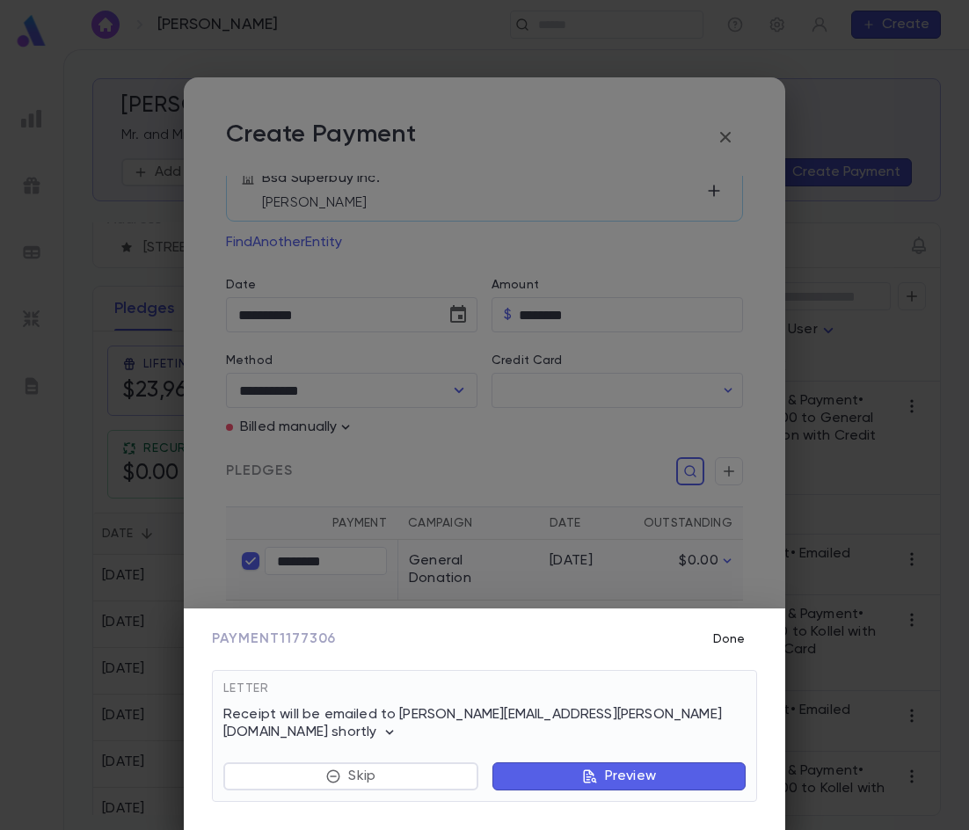 This screenshot has width=969, height=830. Describe the element at coordinates (729, 639) in the screenshot. I see `button: Done` at that location.